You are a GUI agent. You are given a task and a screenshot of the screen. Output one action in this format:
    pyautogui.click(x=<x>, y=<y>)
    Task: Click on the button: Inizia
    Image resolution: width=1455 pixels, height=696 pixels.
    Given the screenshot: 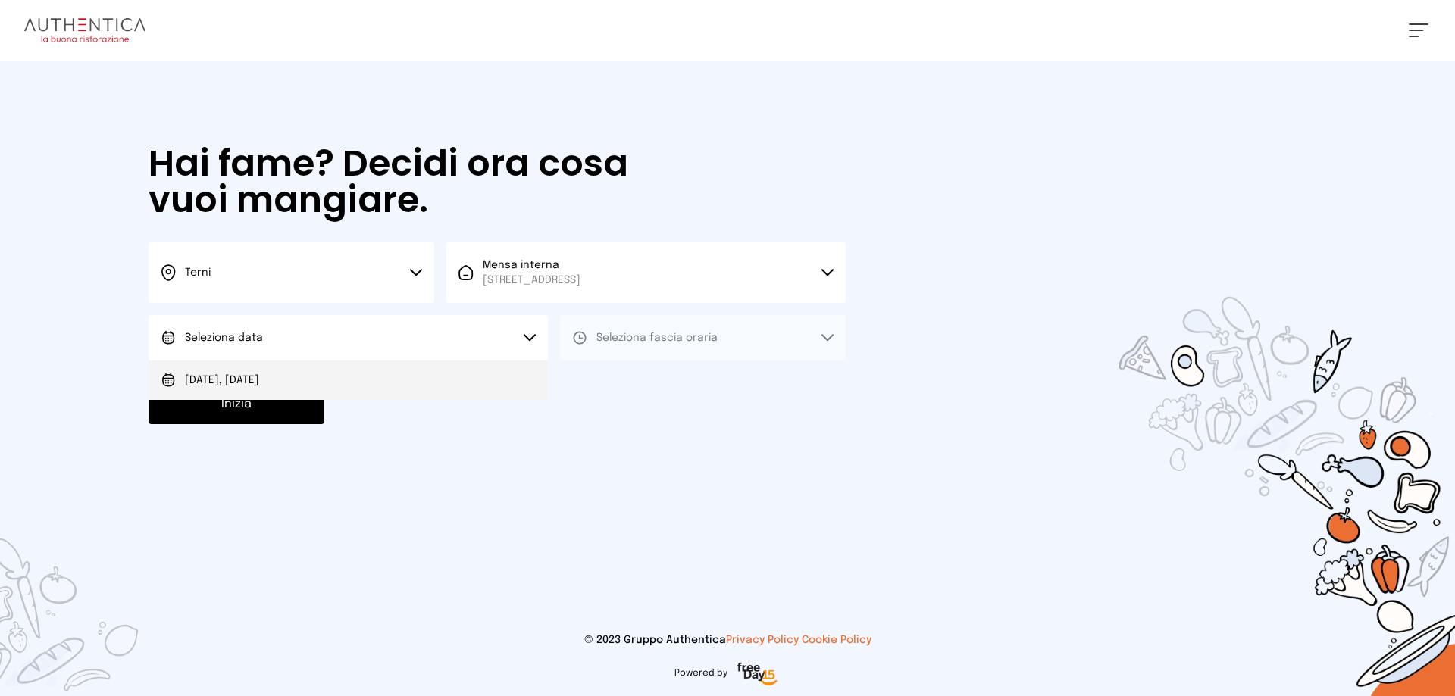 What is the action you would take?
    pyautogui.click(x=236, y=405)
    